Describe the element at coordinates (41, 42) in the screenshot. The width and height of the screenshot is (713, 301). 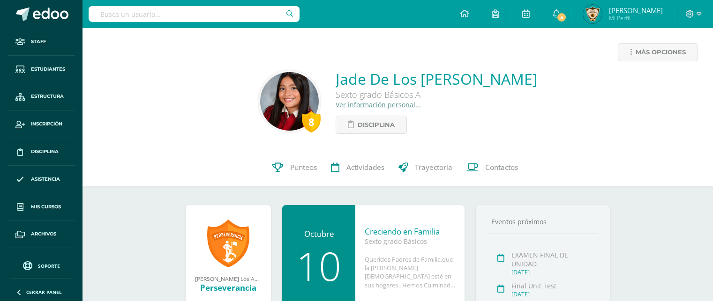
I see `a: Staff` at that location.